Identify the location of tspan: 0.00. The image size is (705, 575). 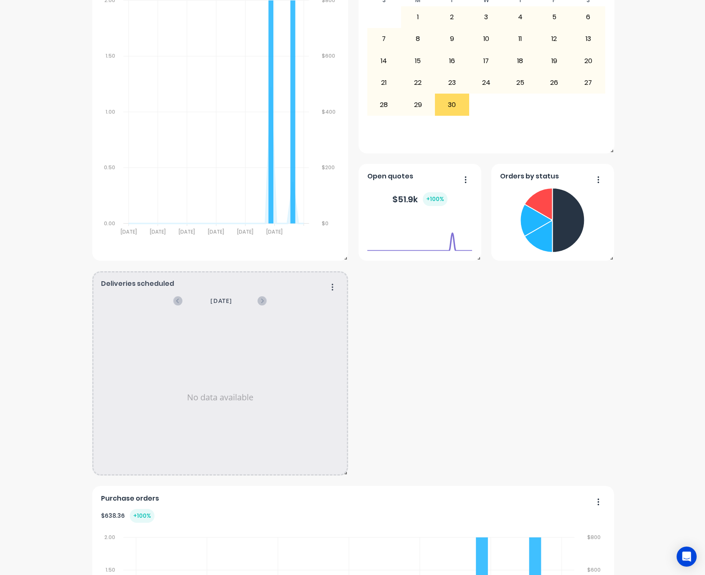
(109, 223).